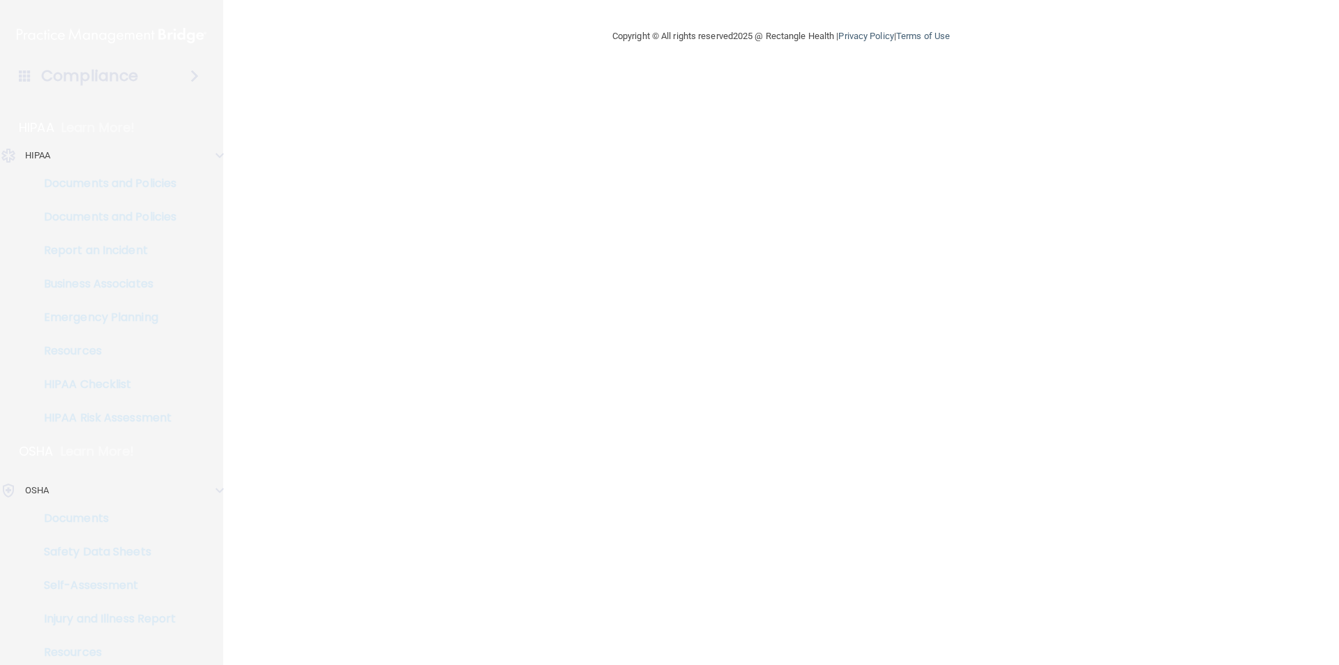 The height and width of the screenshot is (665, 1339). What do you see at coordinates (104, 384) in the screenshot?
I see `p: HIPAA Checklist` at bounding box center [104, 384].